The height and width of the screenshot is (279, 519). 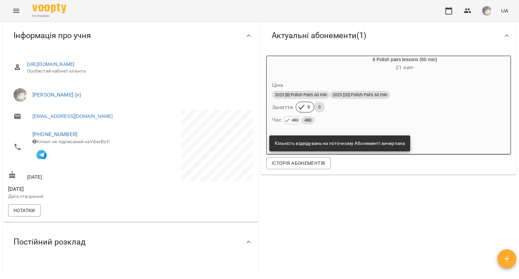 I want to click on span: 2025 [8] Polish Pairs 60 min, so click(x=301, y=95).